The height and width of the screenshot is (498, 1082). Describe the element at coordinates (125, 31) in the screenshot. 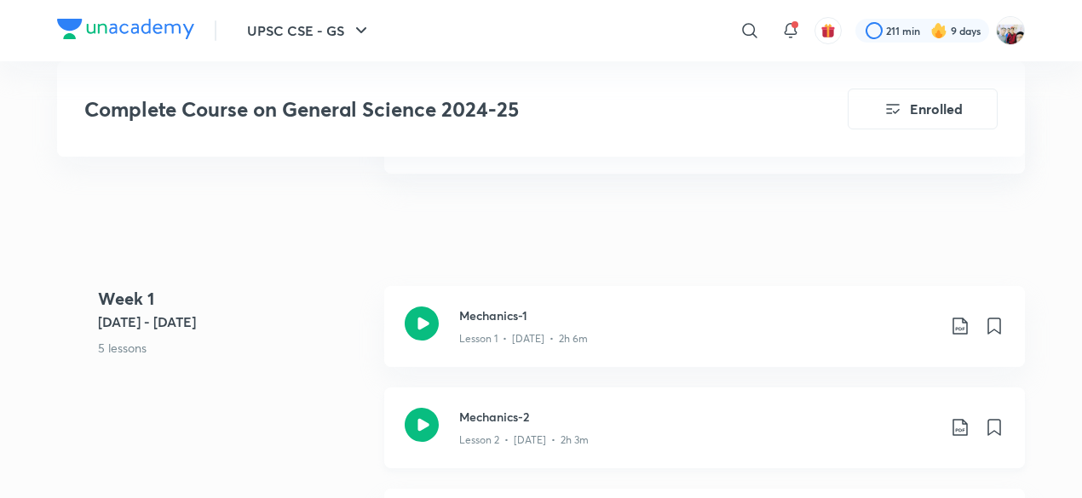

I see `a: Company Logo` at that location.